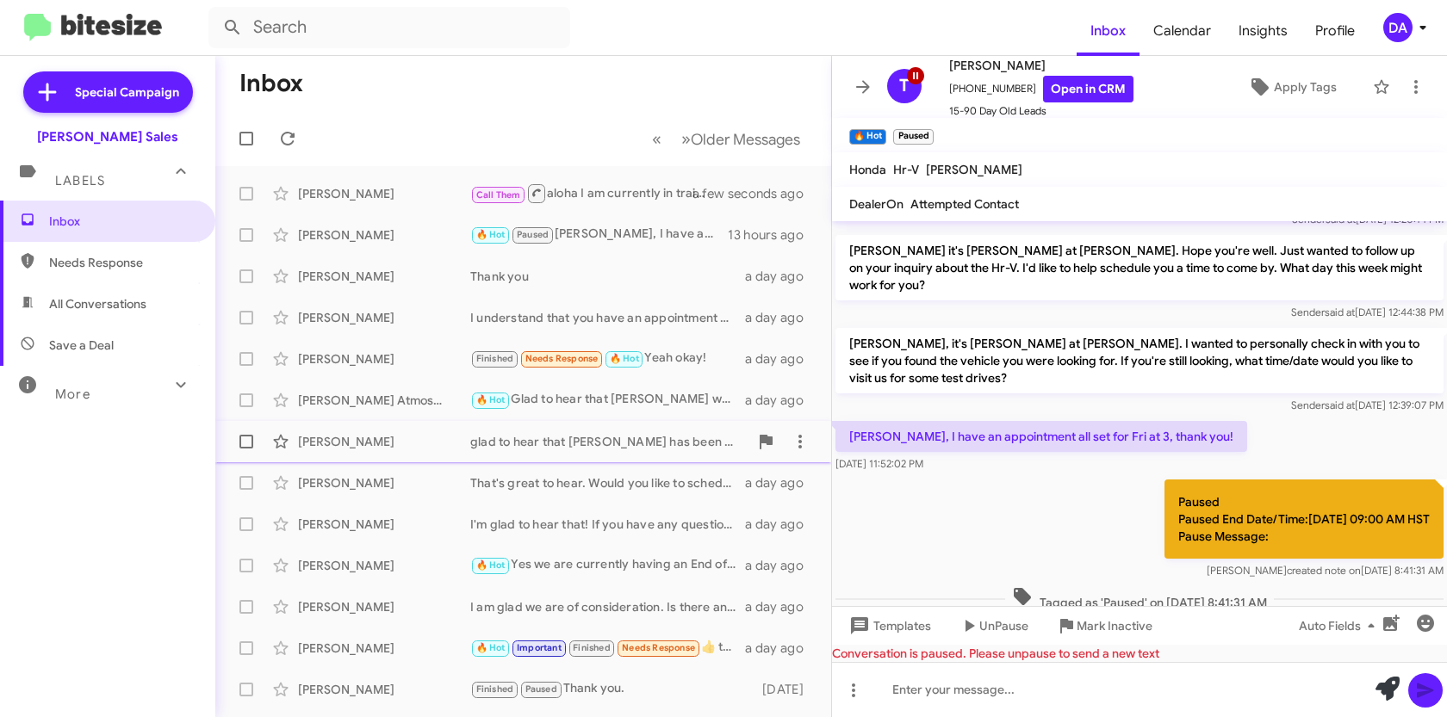  What do you see at coordinates (1335, 31) in the screenshot?
I see `span: Profile` at bounding box center [1335, 31].